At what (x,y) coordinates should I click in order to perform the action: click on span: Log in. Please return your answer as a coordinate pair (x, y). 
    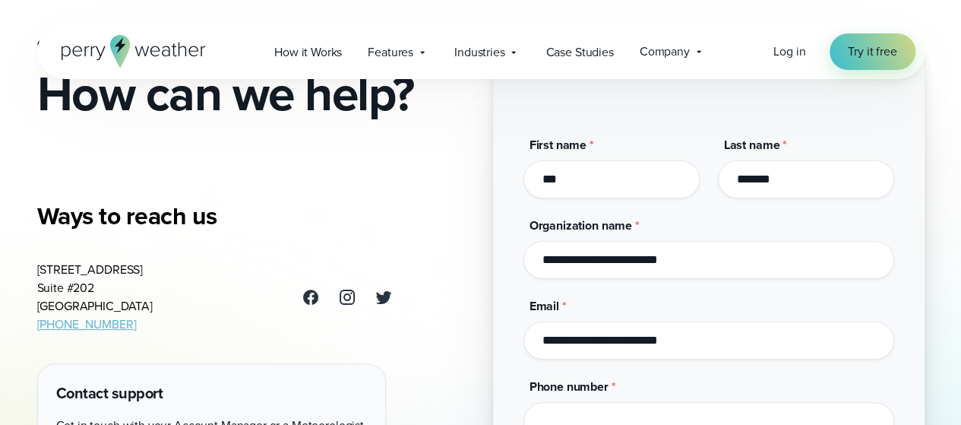
    Looking at the image, I should click on (789, 51).